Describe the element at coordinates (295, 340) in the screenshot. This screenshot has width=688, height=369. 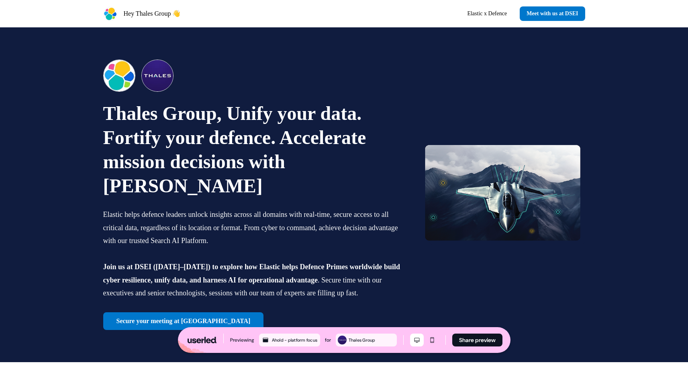
I see `div: Ahold - platform focus` at that location.